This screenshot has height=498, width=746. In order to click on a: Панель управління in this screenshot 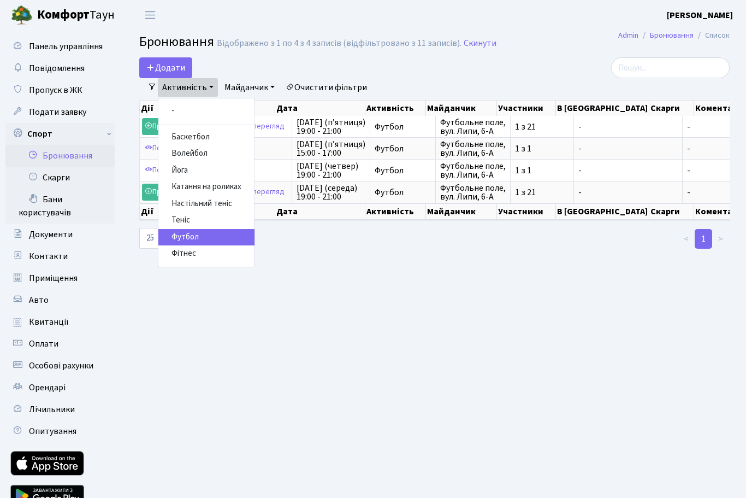, I will do `click(60, 46)`.